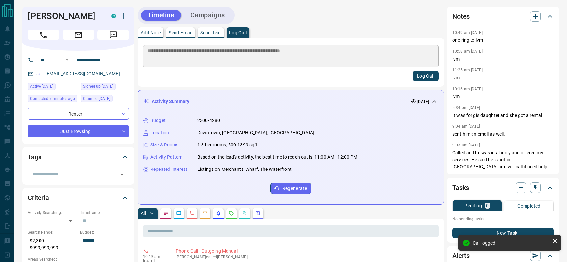 This screenshot has height=262, width=567. I want to click on div: Sat Aug 16 2025, so click(52, 87).